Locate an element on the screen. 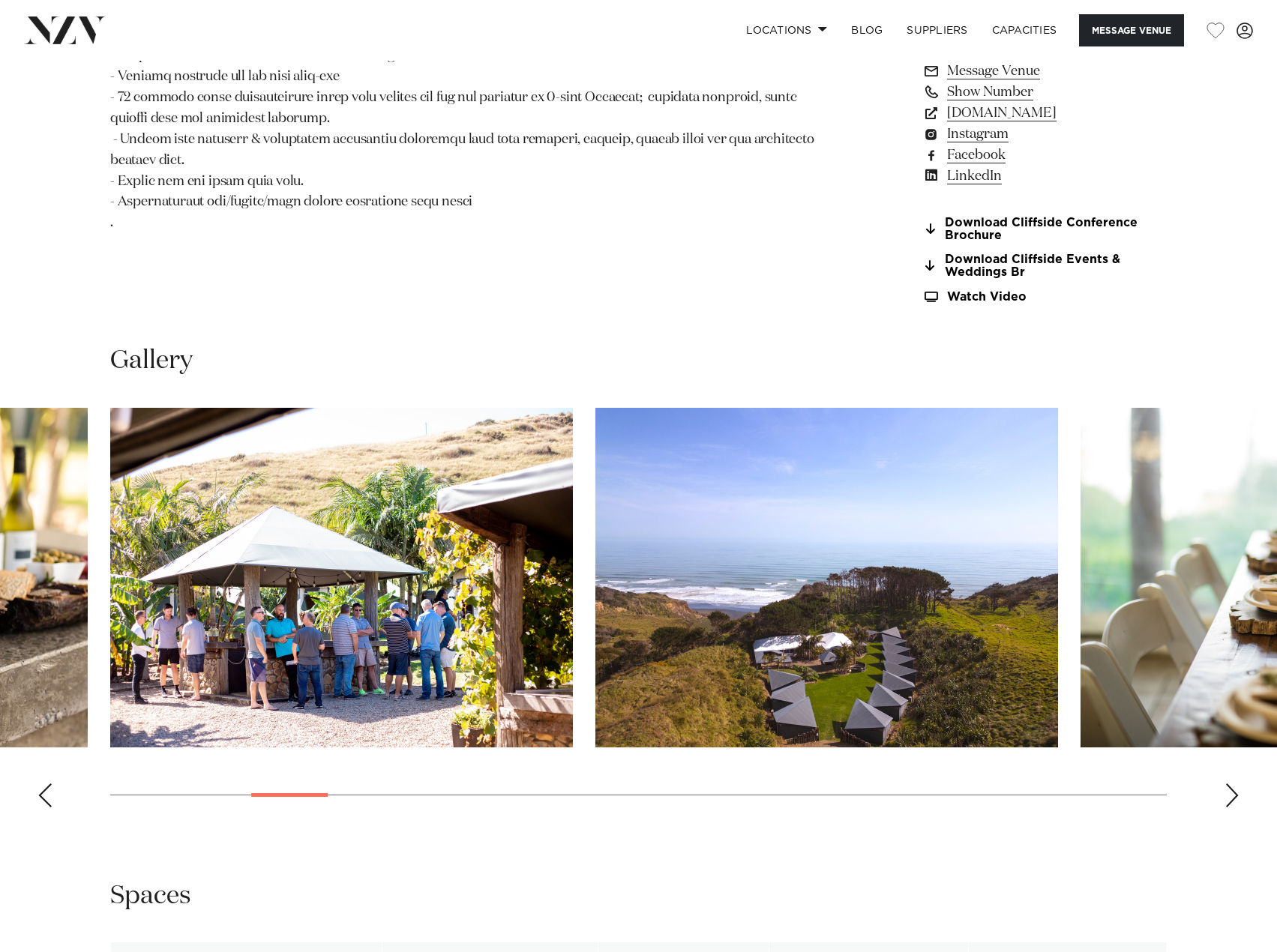 The image size is (1277, 952). a: Capacities is located at coordinates (1024, 30).